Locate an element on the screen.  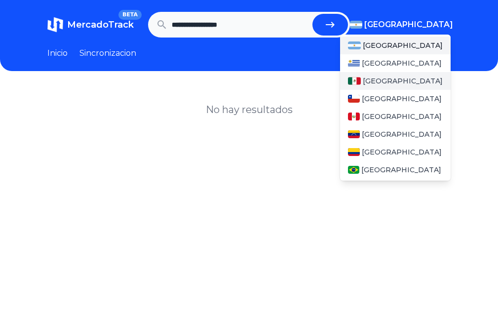
img: MercadoTrack is located at coordinates (55, 25).